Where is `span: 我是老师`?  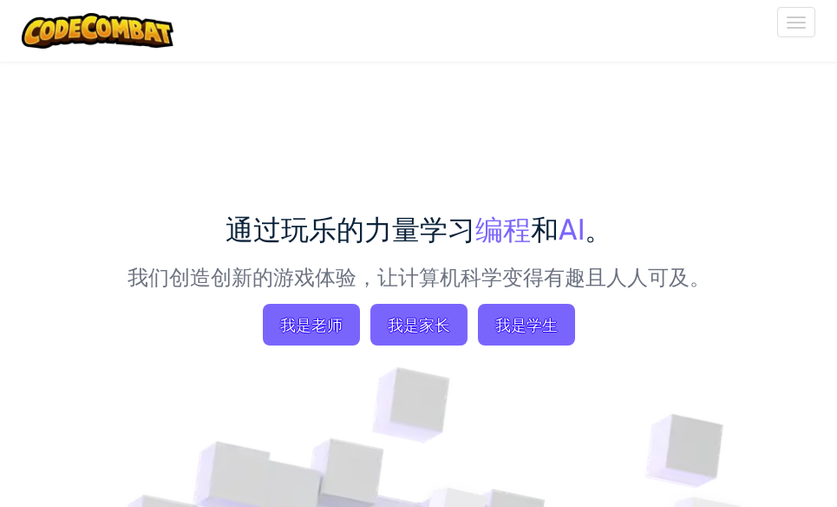
span: 我是老师 is located at coordinates (312, 325).